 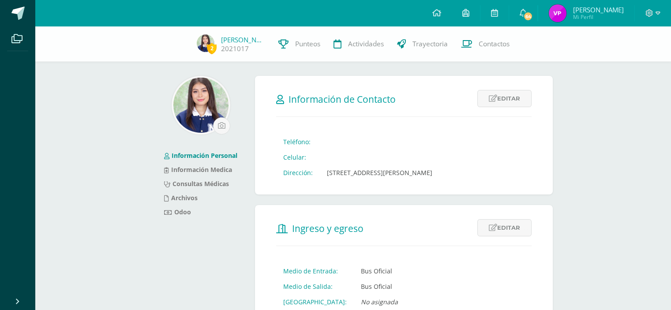 What do you see at coordinates (235, 48) in the screenshot?
I see `a: 2021017` at bounding box center [235, 48].